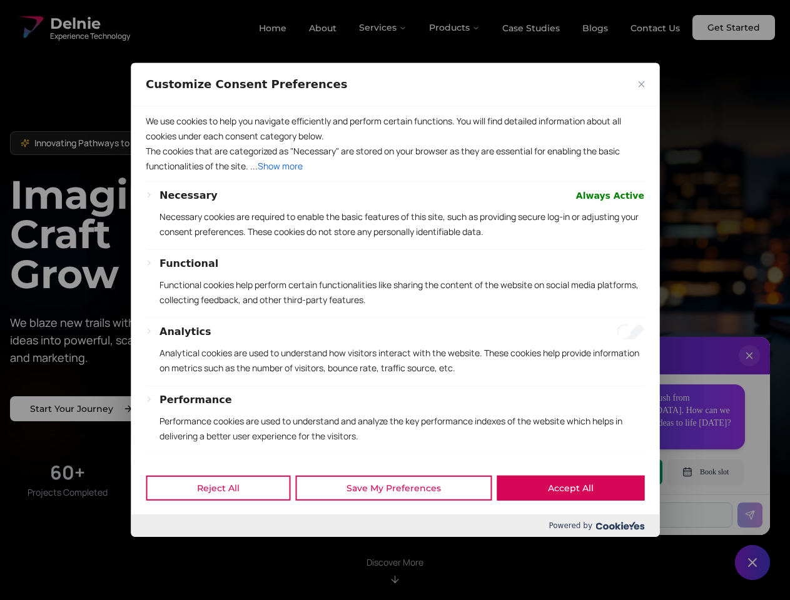  What do you see at coordinates (570, 488) in the screenshot?
I see `button: Accept All` at bounding box center [570, 488].